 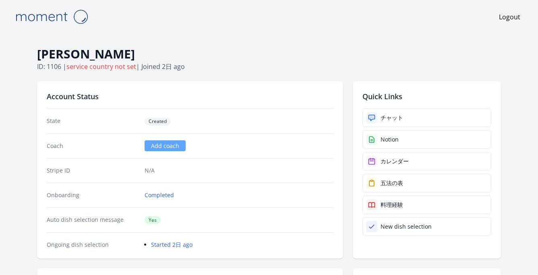 What do you see at coordinates (390, 139) in the screenshot?
I see `div: Notion` at bounding box center [390, 139].